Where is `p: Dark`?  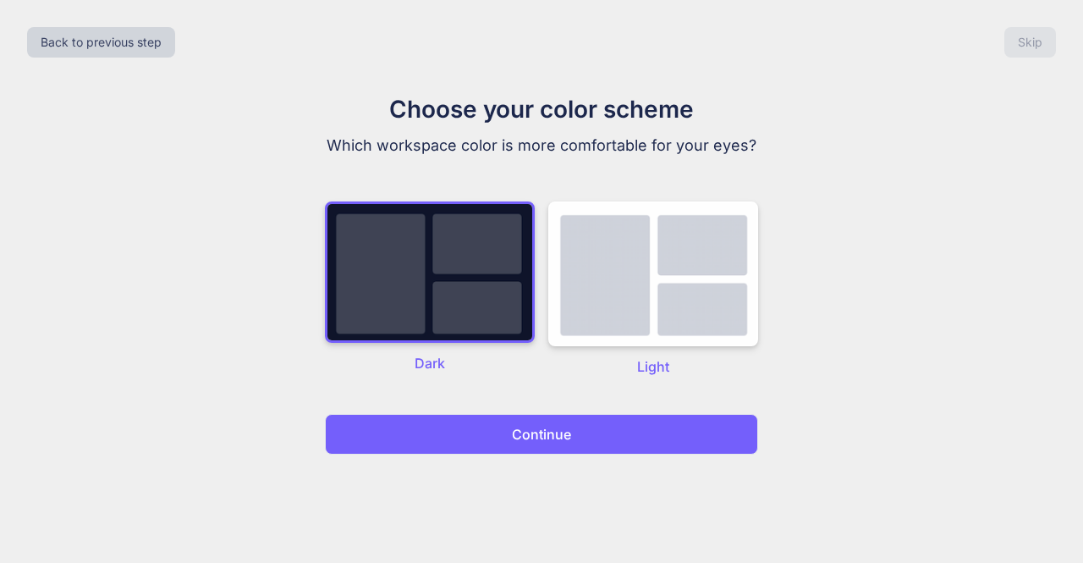
p: Dark is located at coordinates (430, 363).